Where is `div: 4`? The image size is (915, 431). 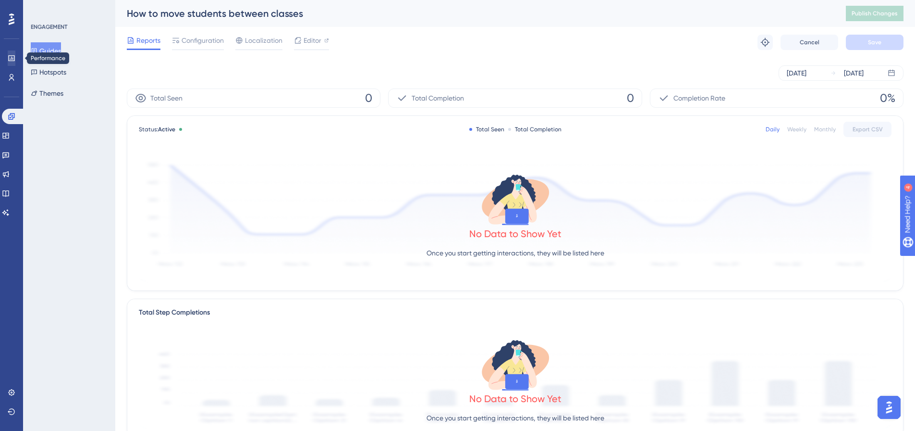 div: 4 is located at coordinates (68, 9).